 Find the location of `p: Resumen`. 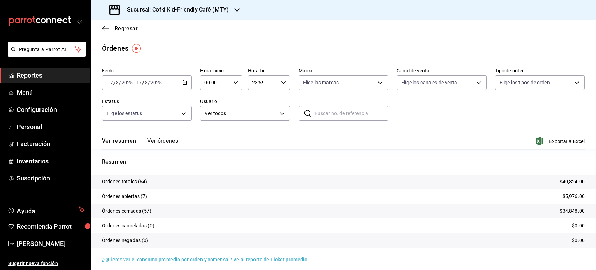

p: Resumen is located at coordinates (343, 162).